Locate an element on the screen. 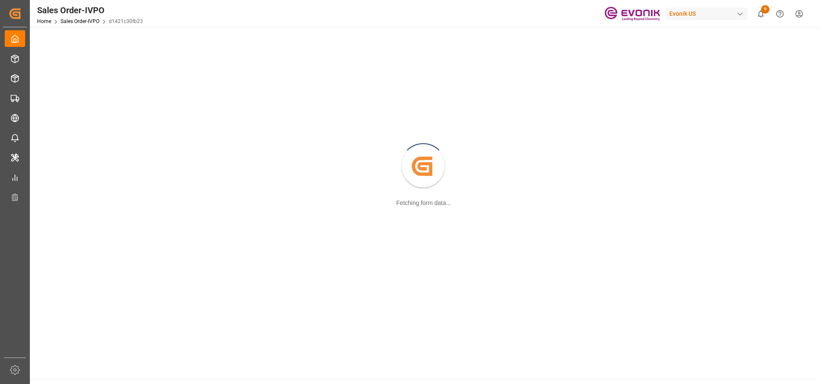  img: Evonik-brand-mark-Deep-Purple-RGB.jpeg_1700498283.jpeg is located at coordinates (632, 14).